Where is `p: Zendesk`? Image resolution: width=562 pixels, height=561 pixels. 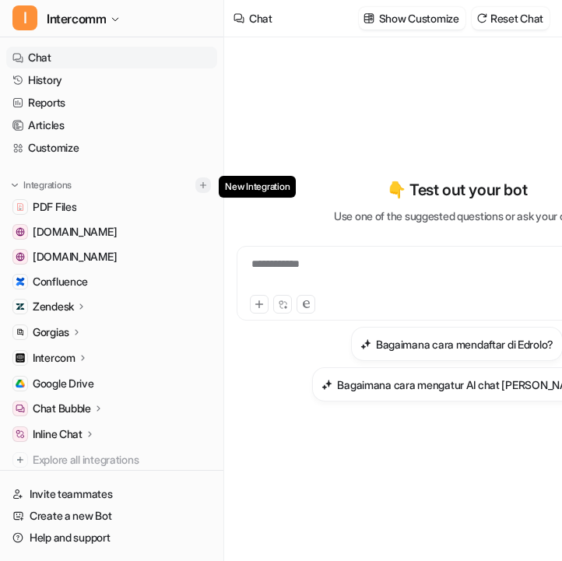
p: Zendesk is located at coordinates (53, 307).